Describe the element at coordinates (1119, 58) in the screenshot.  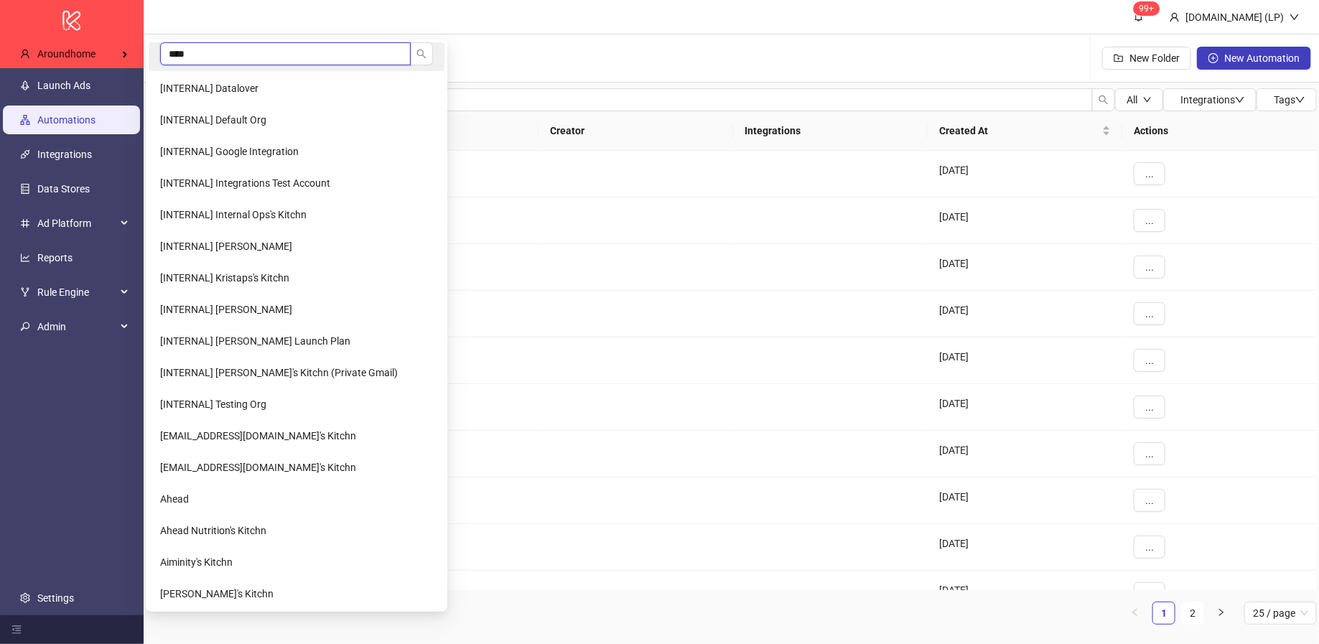
I see `span: folder-add` at that location.